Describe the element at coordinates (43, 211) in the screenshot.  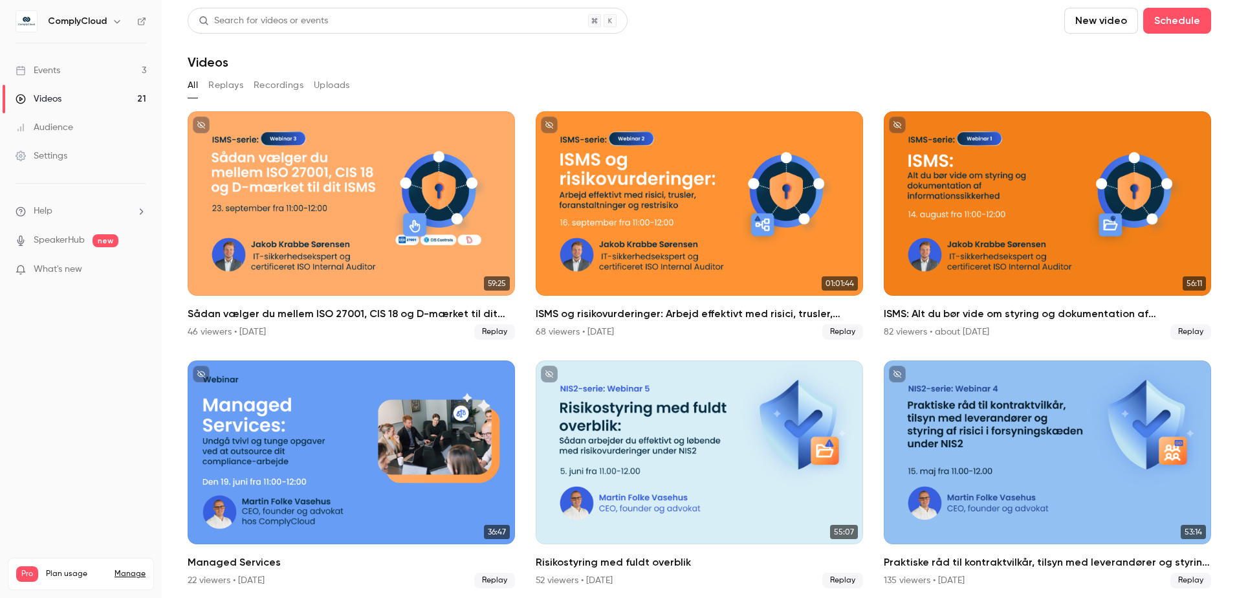
I see `span: Help` at that location.